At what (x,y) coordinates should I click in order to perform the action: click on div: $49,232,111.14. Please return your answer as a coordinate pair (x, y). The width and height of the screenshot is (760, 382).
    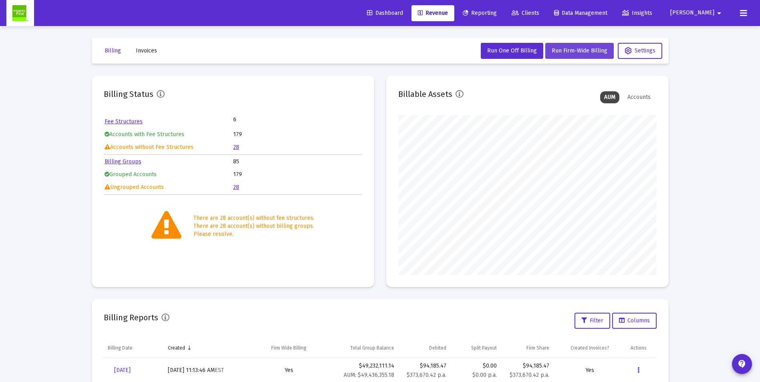
    Looking at the image, I should click on (362, 371).